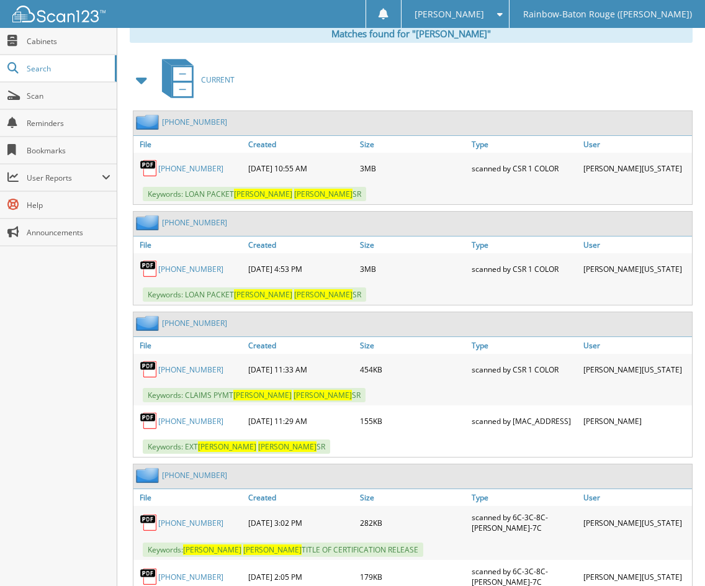 This screenshot has height=586, width=705. I want to click on a: CURRENT, so click(194, 79).